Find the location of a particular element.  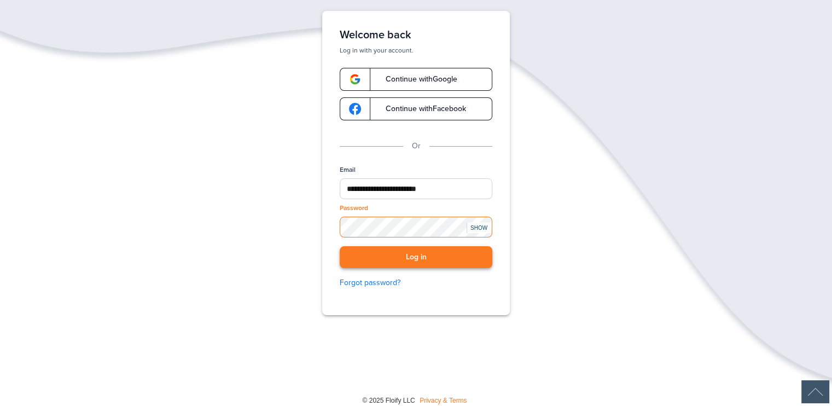

div: SHOW is located at coordinates (479, 228).